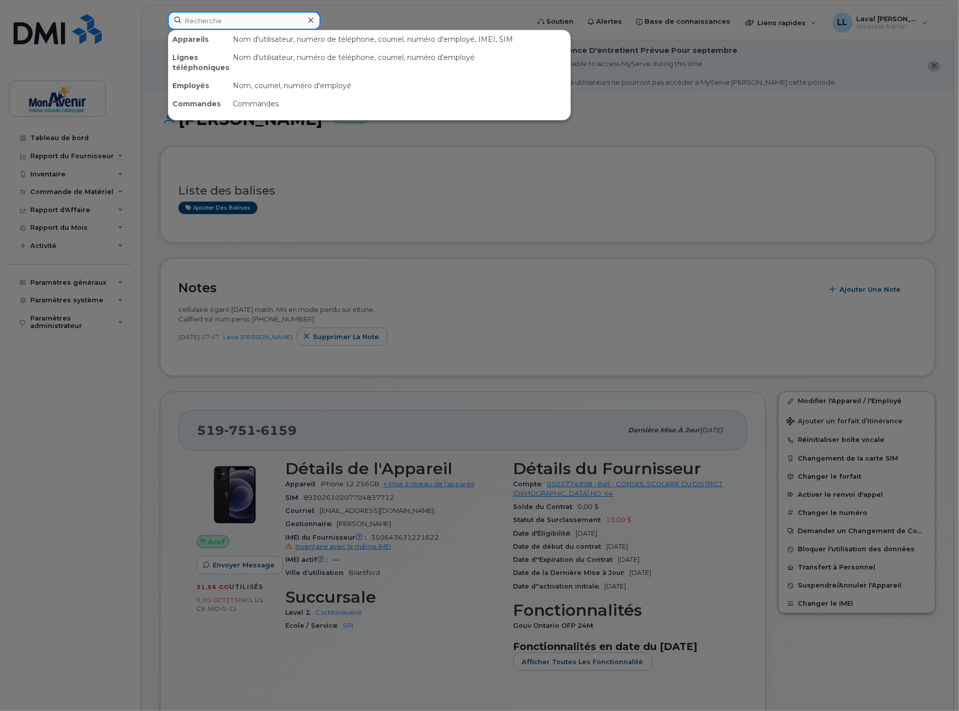 This screenshot has height=711, width=959. I want to click on div: Nom d'utilisateur, numéro de téléphone, courriel, numéro d'employé, IMEI, SIM, so click(399, 39).